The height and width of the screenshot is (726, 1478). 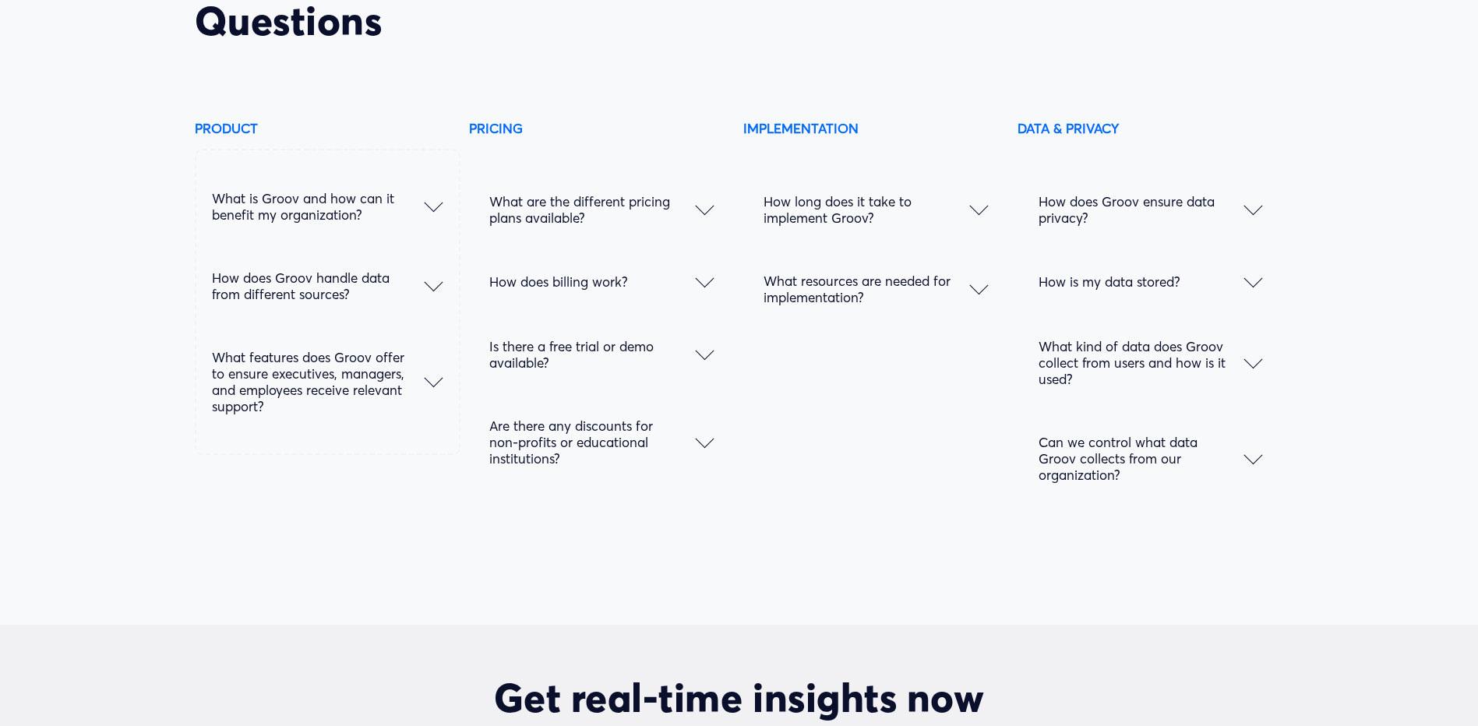 I want to click on span: How long does it take to implement Groov?, so click(x=867, y=210).